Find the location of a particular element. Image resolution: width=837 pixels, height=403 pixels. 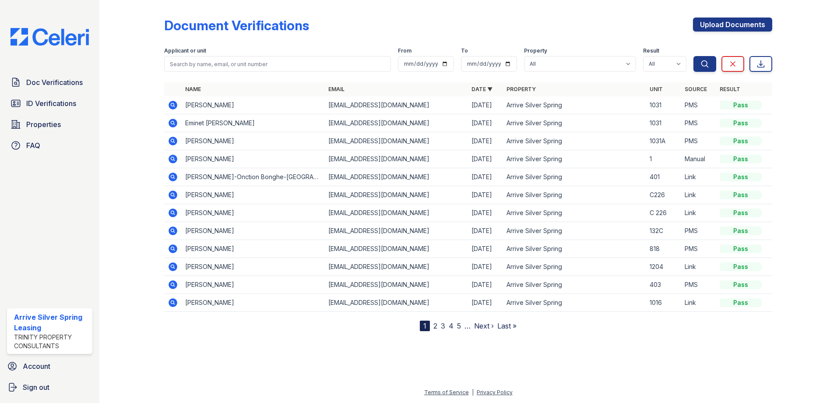

a: 5 is located at coordinates (459, 326).